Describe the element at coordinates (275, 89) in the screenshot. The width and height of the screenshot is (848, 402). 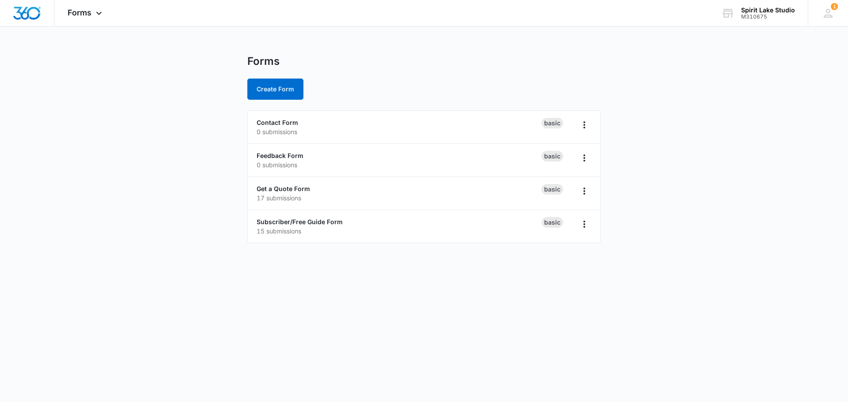
I see `button: Create Form` at that location.